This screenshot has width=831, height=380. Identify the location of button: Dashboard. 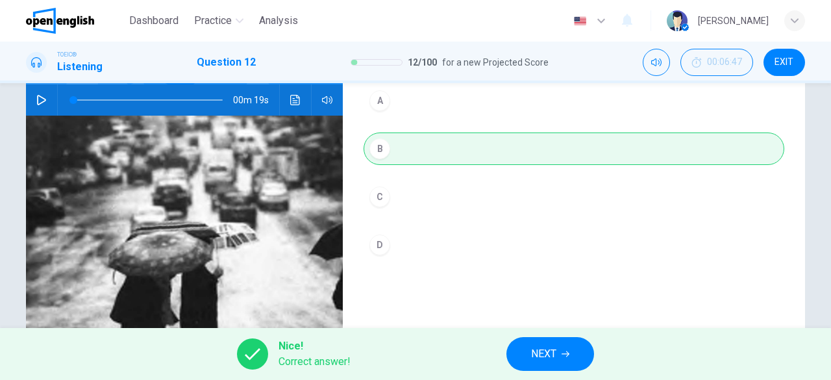
(154, 21).